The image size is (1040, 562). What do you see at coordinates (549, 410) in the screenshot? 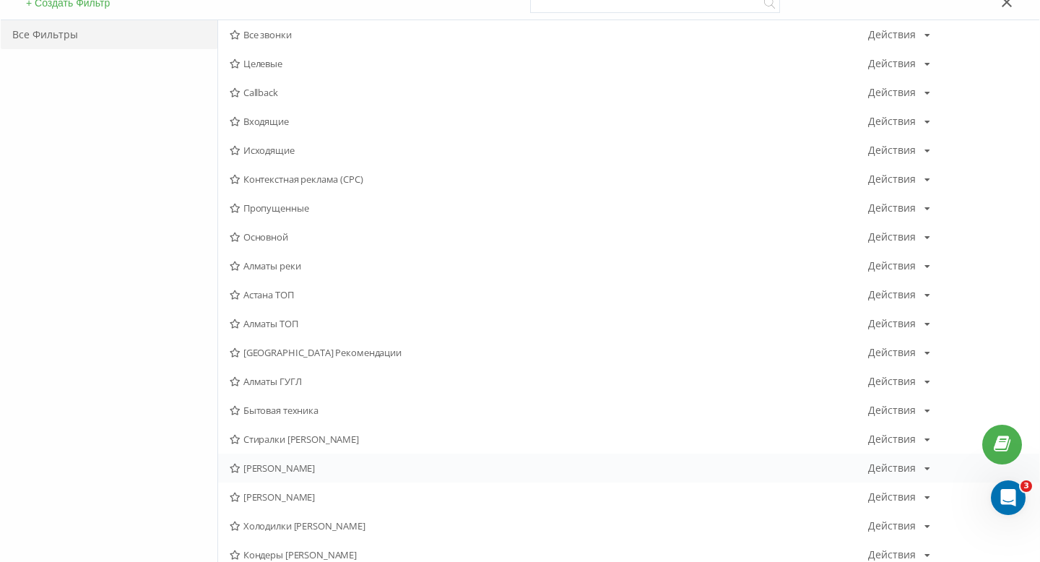
I see `span: Бытовая техника` at bounding box center [549, 410].